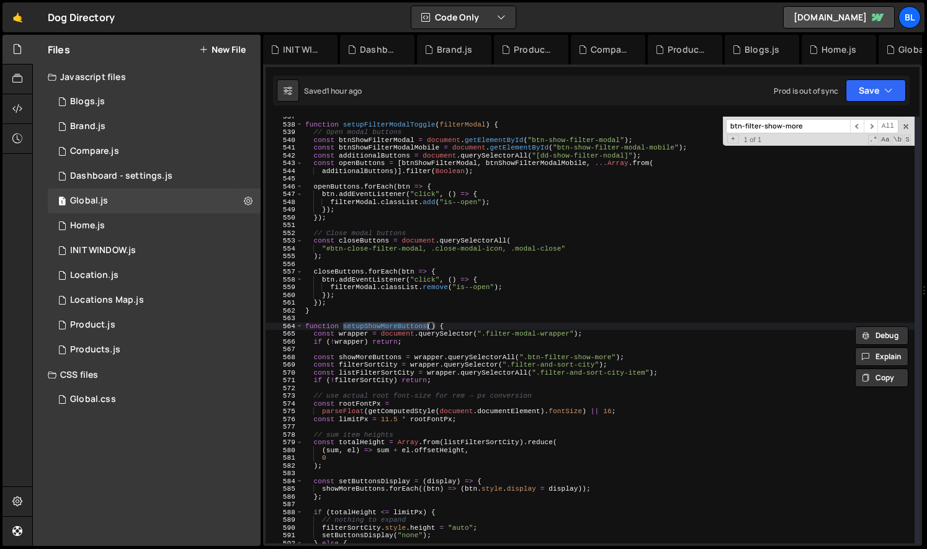 This screenshot has height=549, width=927. I want to click on div: 591, so click(284, 536).